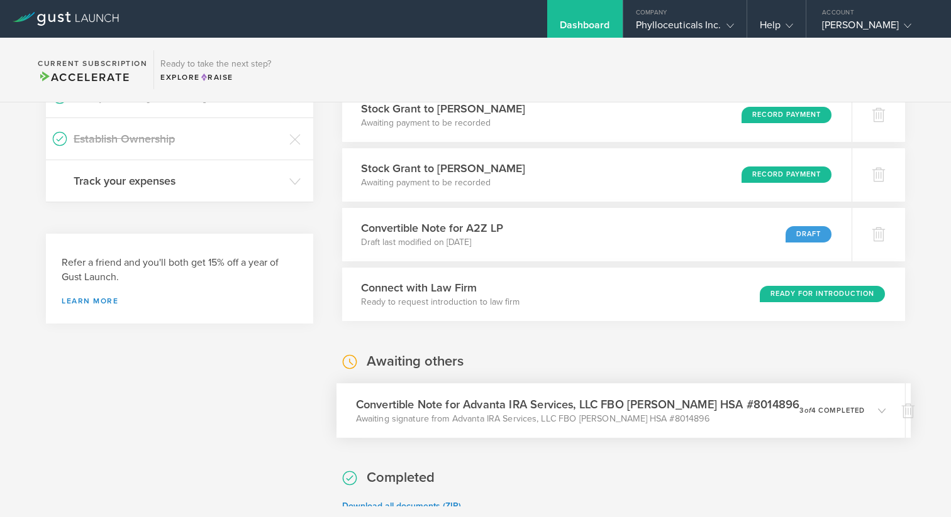  What do you see at coordinates (179, 270) in the screenshot?
I see `h3: Refer a friend and you'll both get 15% off a year of Gust Launch.` at bounding box center [179, 270].